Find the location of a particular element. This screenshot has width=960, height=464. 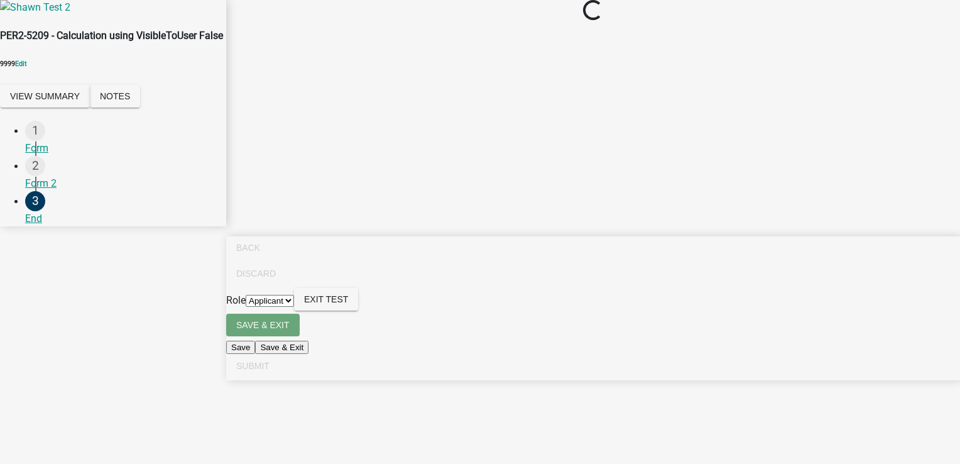

button: Back is located at coordinates (248, 248).